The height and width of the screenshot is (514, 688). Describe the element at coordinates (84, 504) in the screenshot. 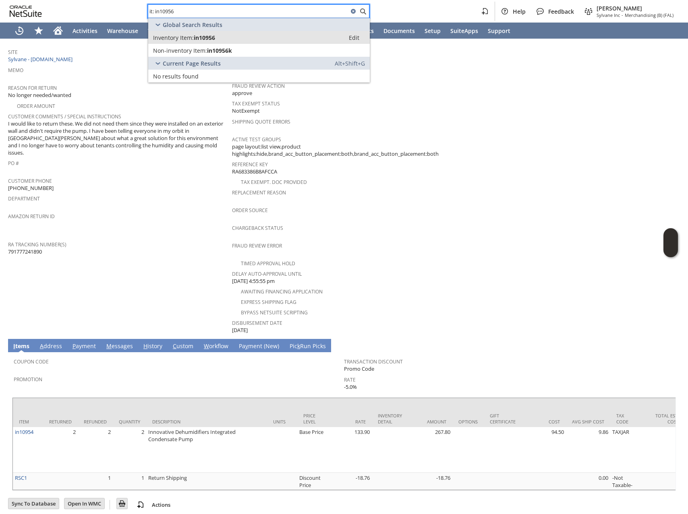

I see `input: Open In WMC` at that location.